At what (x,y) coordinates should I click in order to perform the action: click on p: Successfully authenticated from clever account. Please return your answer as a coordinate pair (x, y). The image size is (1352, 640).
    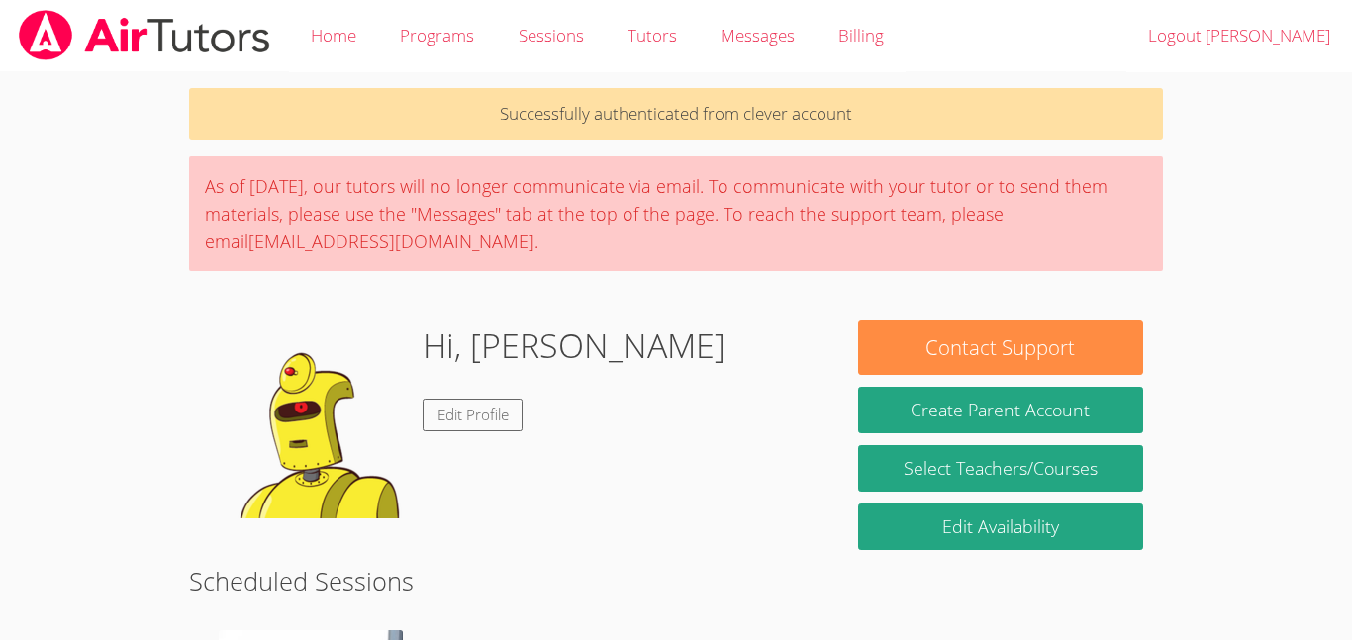
    Looking at the image, I should click on (676, 114).